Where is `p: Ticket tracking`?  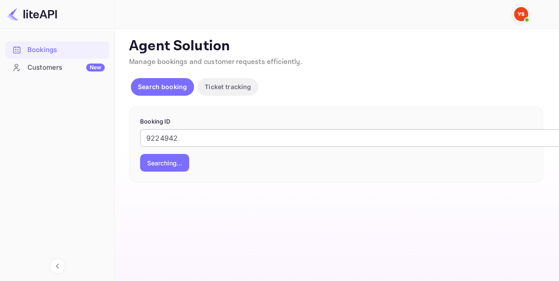
p: Ticket tracking is located at coordinates (228, 87).